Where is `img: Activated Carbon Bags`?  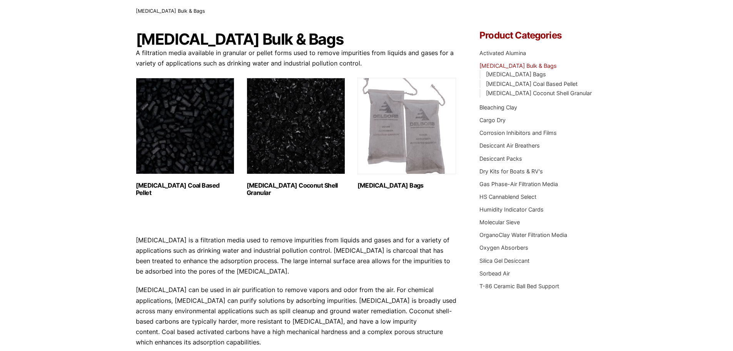 img: Activated Carbon Bags is located at coordinates (407, 126).